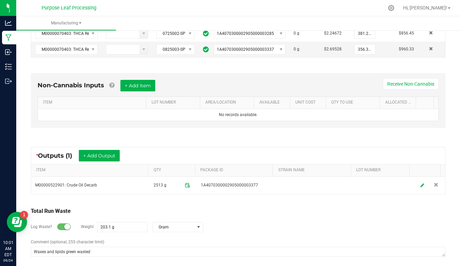 This screenshot has height=266, width=460. Describe the element at coordinates (174, 227) in the screenshot. I see `span: Gram` at that location.